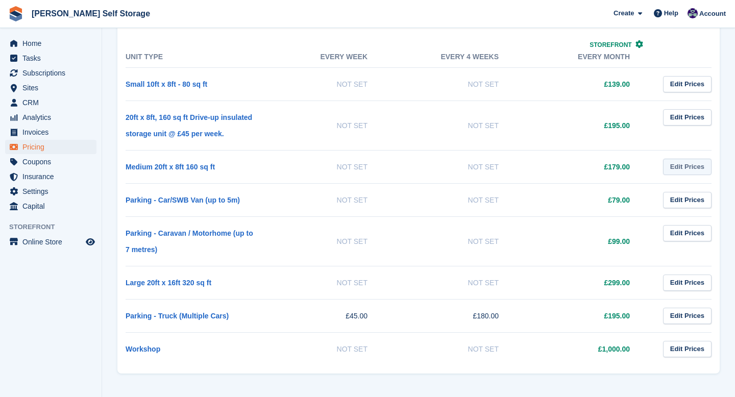 The width and height of the screenshot is (735, 397). I want to click on td: £99.00, so click(584, 241).